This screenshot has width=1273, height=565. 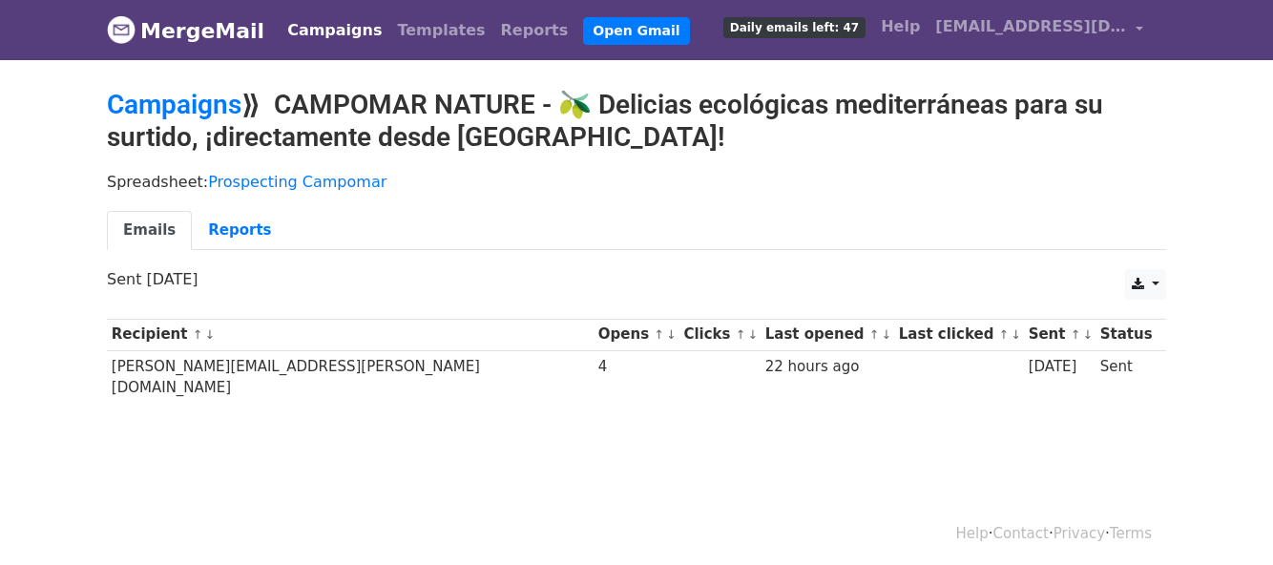 What do you see at coordinates (185, 31) in the screenshot?
I see `a: MergeMail` at bounding box center [185, 31].